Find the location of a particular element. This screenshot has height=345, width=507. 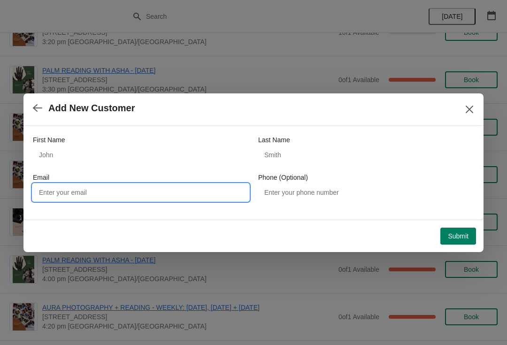

input: Enter your phone number is located at coordinates (366, 192).